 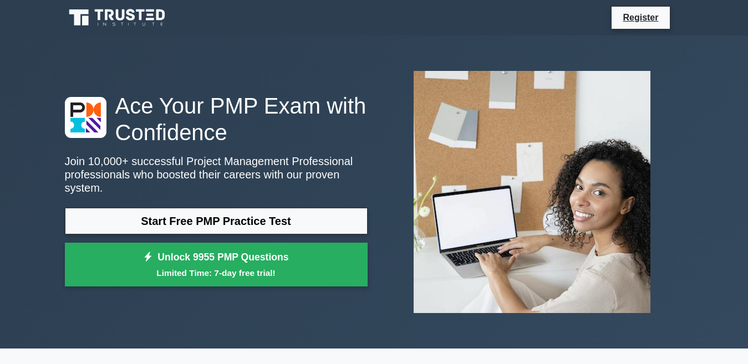 What do you see at coordinates (216, 119) in the screenshot?
I see `h1: Ace Your PMP Exam with Confidence` at bounding box center [216, 119].